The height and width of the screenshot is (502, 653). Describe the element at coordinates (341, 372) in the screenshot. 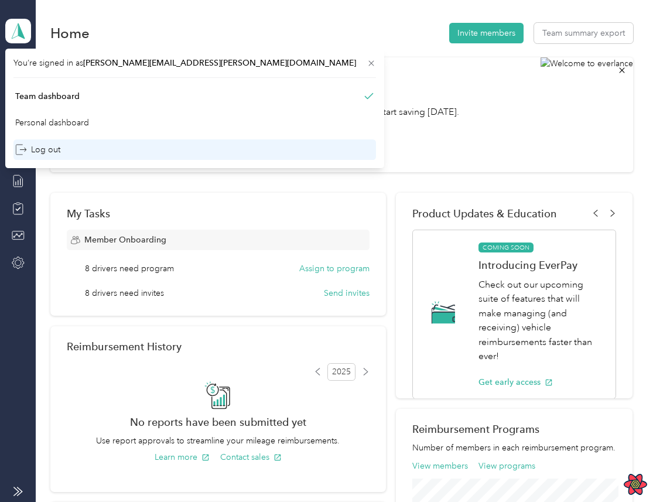

I see `span: 2025` at that location.